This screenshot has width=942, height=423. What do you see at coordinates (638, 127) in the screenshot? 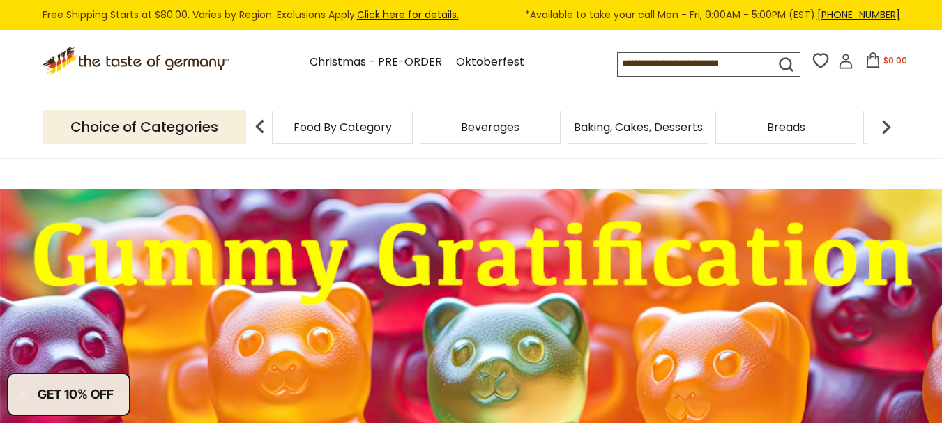
I see `span: Baking, Cakes, Desserts` at bounding box center [638, 127].